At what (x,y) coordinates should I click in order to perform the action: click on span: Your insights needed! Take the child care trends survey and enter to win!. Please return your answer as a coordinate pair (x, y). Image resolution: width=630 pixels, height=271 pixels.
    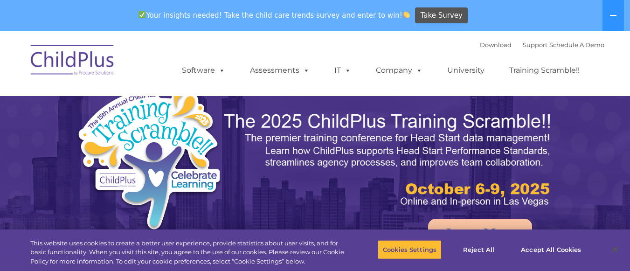
    Looking at the image, I should click on (274, 15).